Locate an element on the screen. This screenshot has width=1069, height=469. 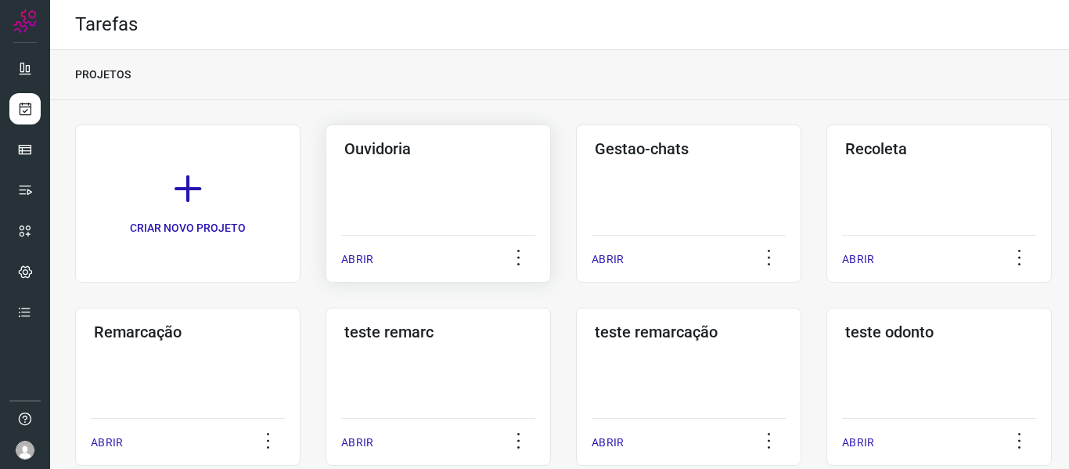
h3: Remarcação is located at coordinates (188, 332).